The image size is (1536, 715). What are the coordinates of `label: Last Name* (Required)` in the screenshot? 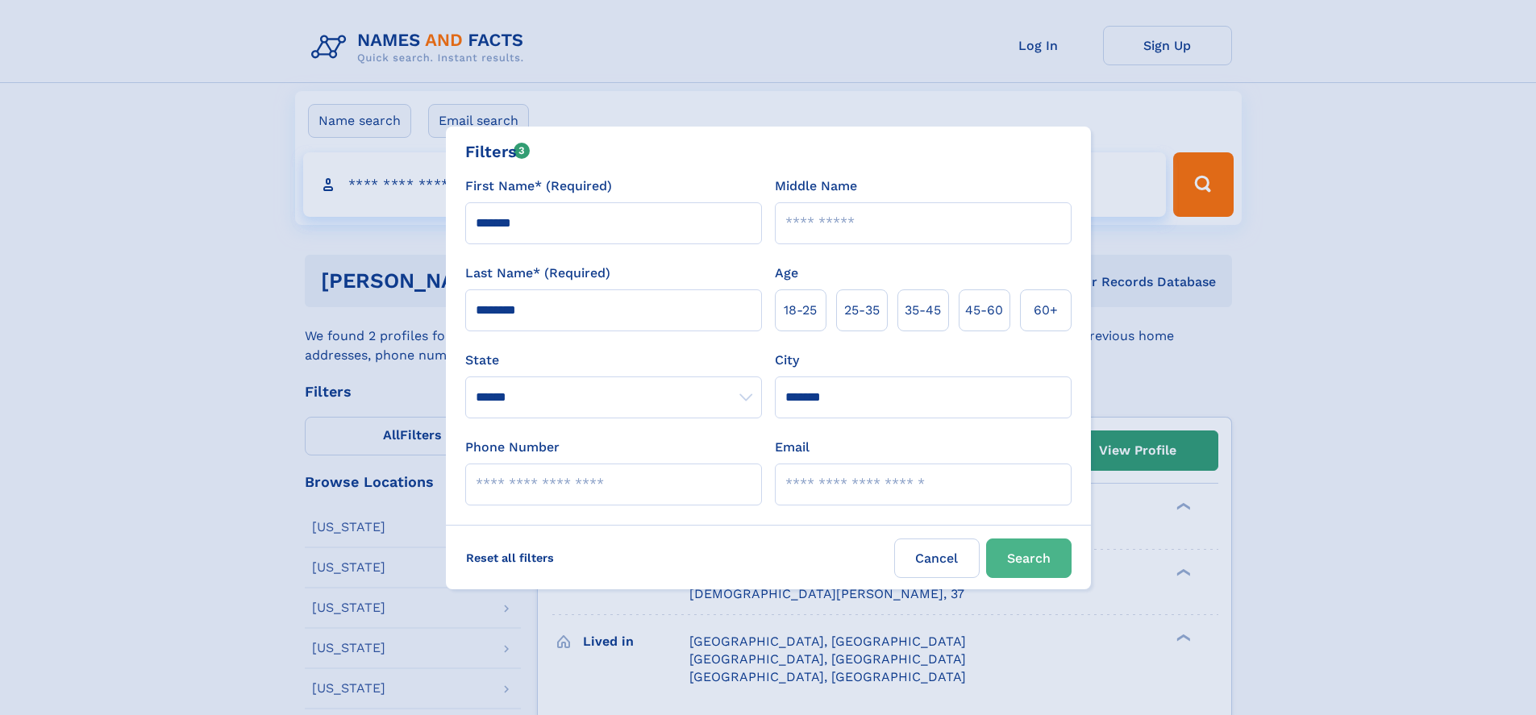 It's located at (538, 273).